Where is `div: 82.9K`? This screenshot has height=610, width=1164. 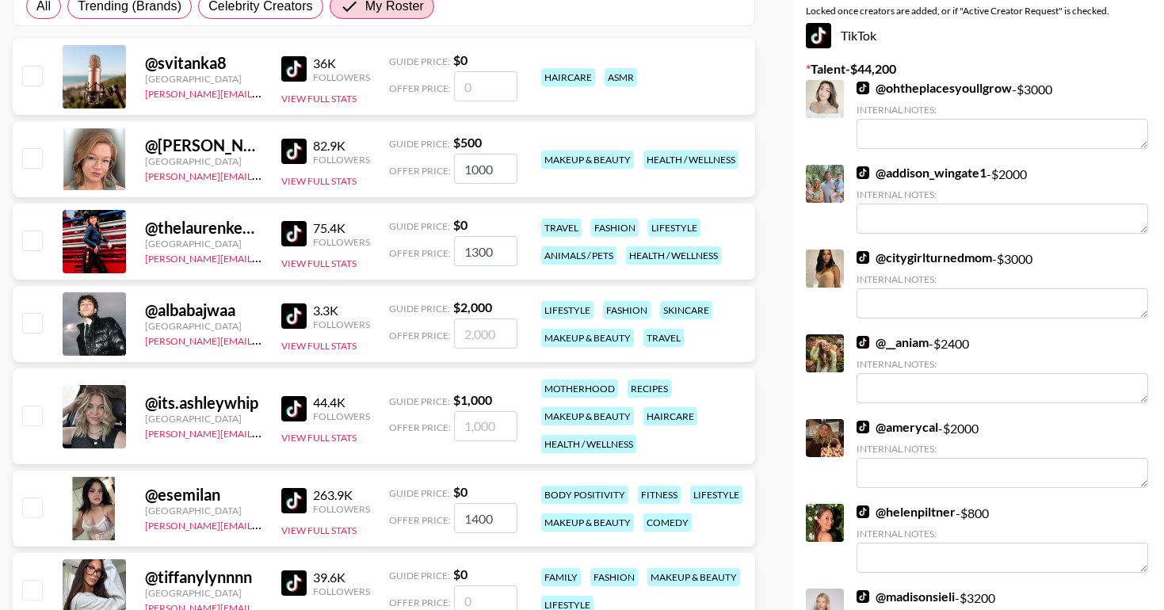
div: 82.9K is located at coordinates (341, 146).